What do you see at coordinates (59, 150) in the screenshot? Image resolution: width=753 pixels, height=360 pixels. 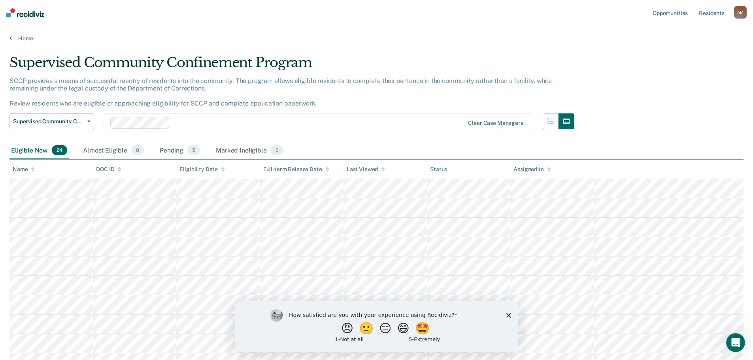 I see `span: 24` at bounding box center [59, 150].